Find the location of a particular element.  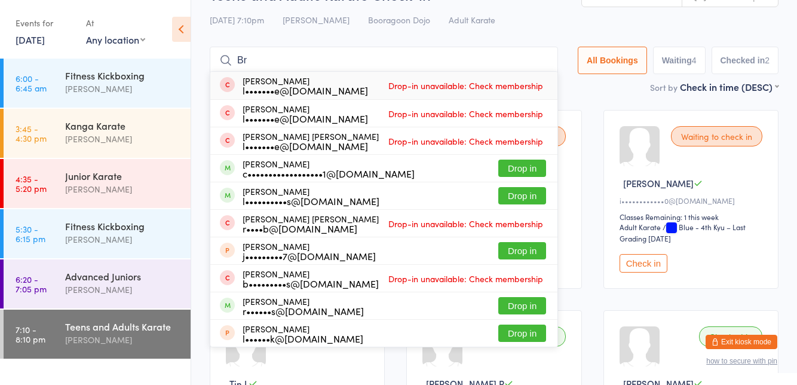

time: 5:30 - 6:15 pm is located at coordinates (30, 233).